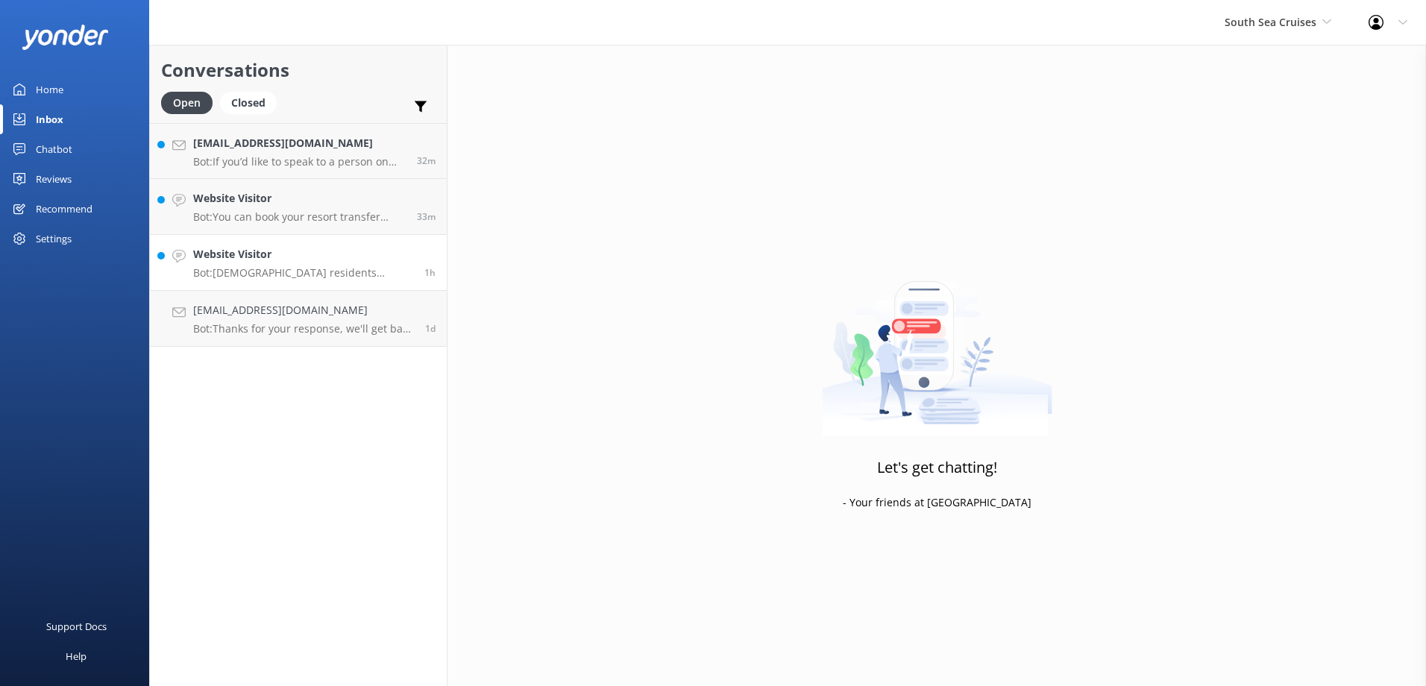 The image size is (1426, 686). What do you see at coordinates (54, 149) in the screenshot?
I see `div: Chatbot` at bounding box center [54, 149].